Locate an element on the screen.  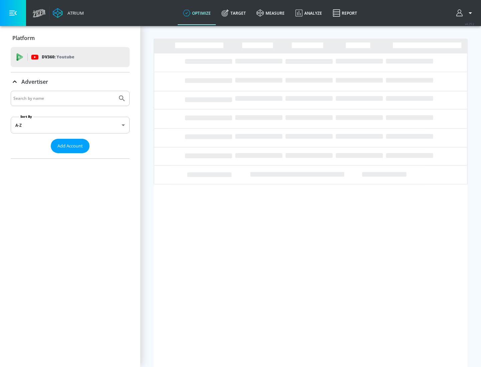
span: v 4.25.2 is located at coordinates (470, 24).